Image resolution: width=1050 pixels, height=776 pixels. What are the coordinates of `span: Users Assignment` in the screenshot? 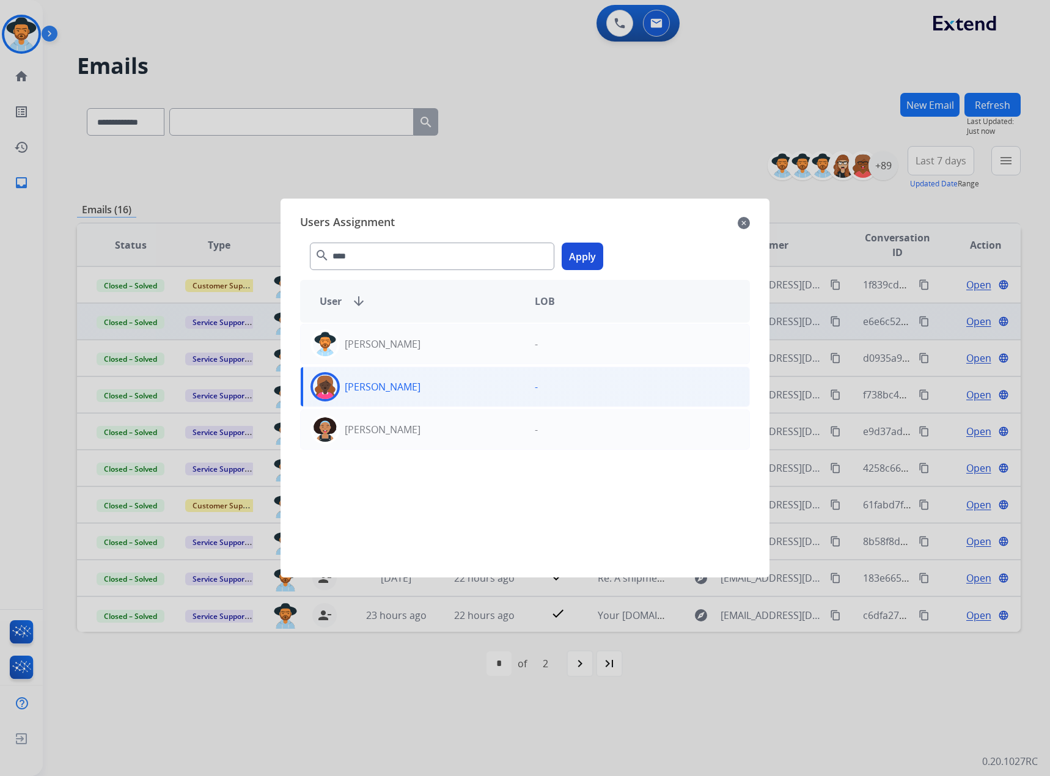 It's located at (347, 223).